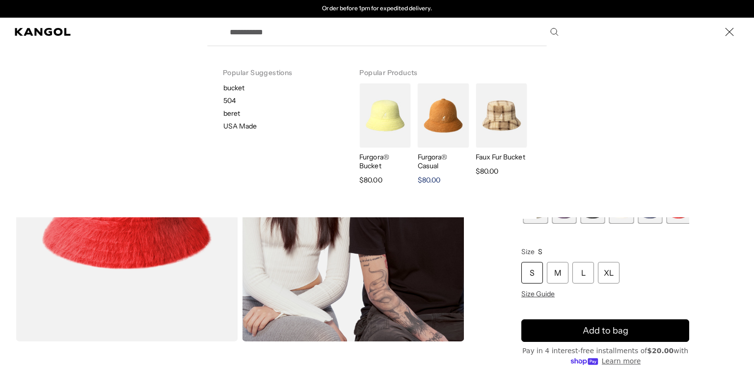  What do you see at coordinates (500, 130) in the screenshot?
I see `a: Faux Fur Bucket Faux Fur Bucket $80.00` at bounding box center [500, 130].